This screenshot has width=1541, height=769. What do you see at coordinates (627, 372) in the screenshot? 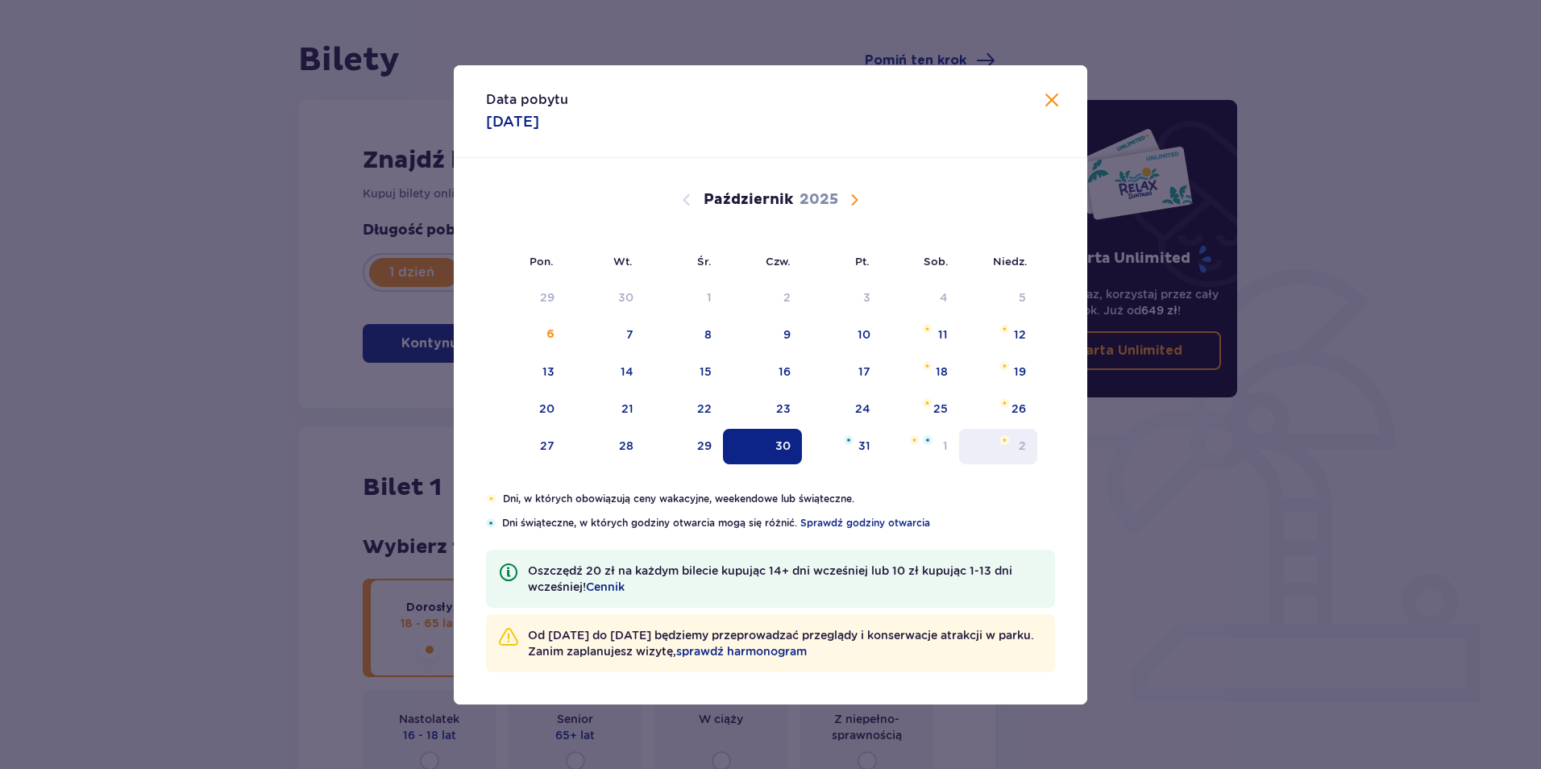
I see `div: 14` at bounding box center [627, 372].